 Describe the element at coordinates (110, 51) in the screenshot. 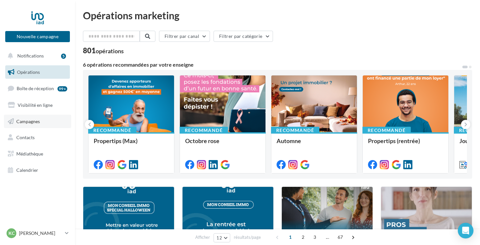

I see `div: opérations` at that location.